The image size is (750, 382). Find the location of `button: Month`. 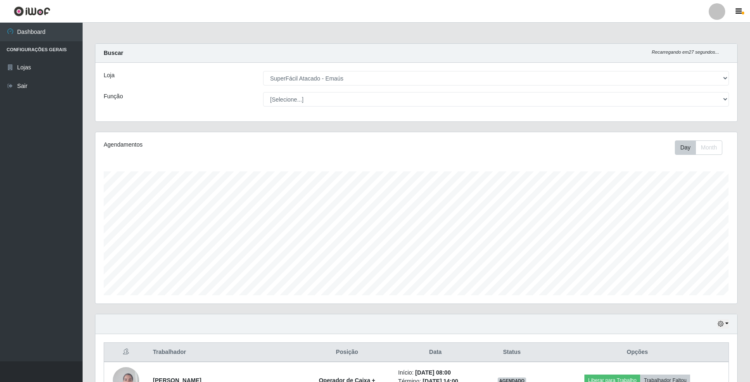

button: Month is located at coordinates (709, 148).